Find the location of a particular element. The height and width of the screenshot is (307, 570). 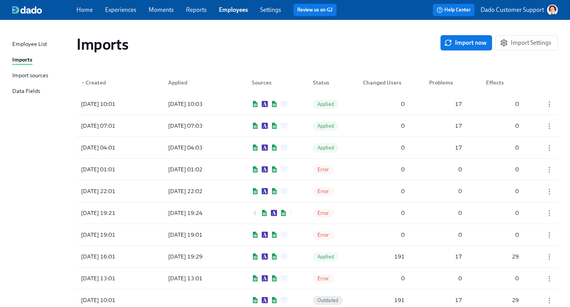

div: 191 is located at coordinates (384, 300).